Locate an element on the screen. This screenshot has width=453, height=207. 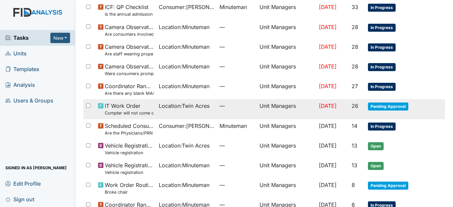
small: Are the Physicians/PRN orders updated every 90 days? is located at coordinates (129, 133).